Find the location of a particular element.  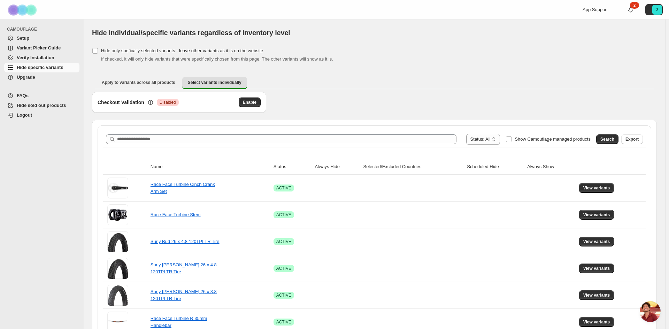

a: 2 is located at coordinates (630, 10).